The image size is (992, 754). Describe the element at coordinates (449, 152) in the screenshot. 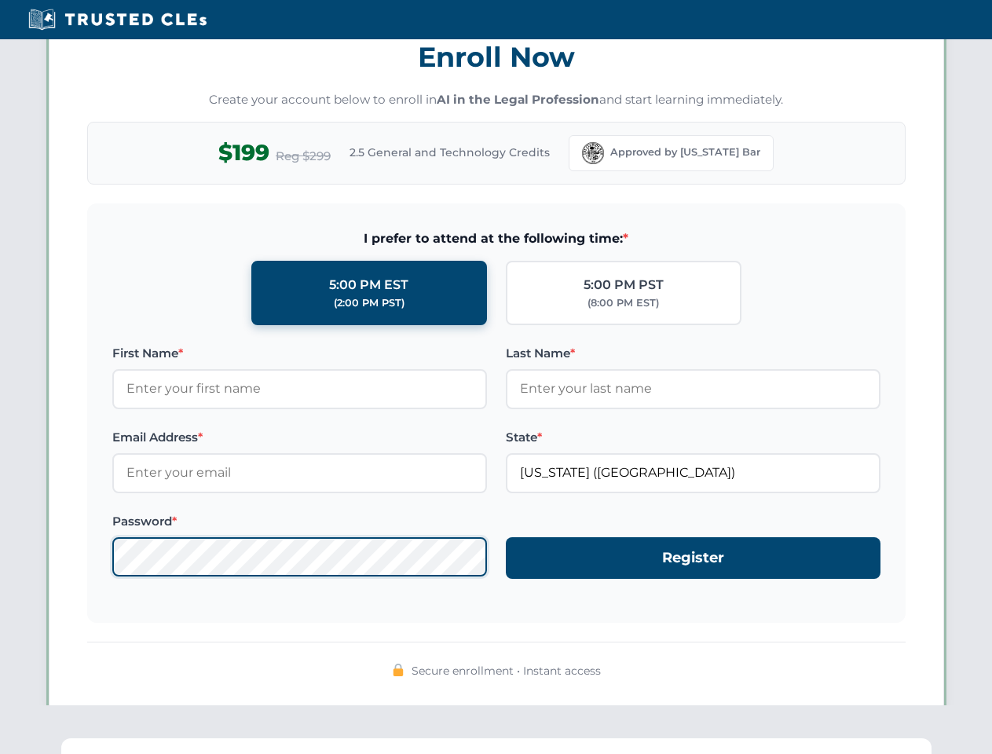

I see `span: 2.5 General and Technology Credits` at that location.